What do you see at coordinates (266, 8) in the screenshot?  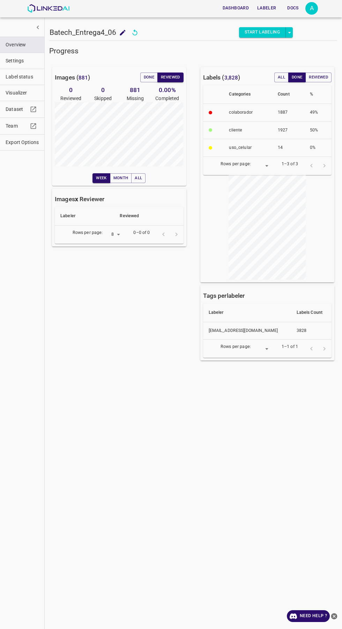 I see `a: Labeler` at bounding box center [266, 8].